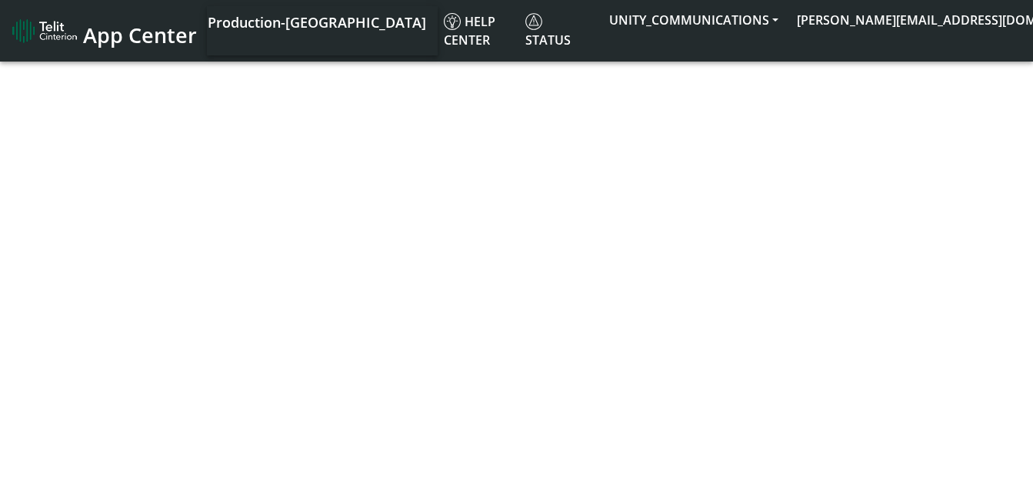 This screenshot has width=1033, height=494. I want to click on span: Status, so click(547, 31).